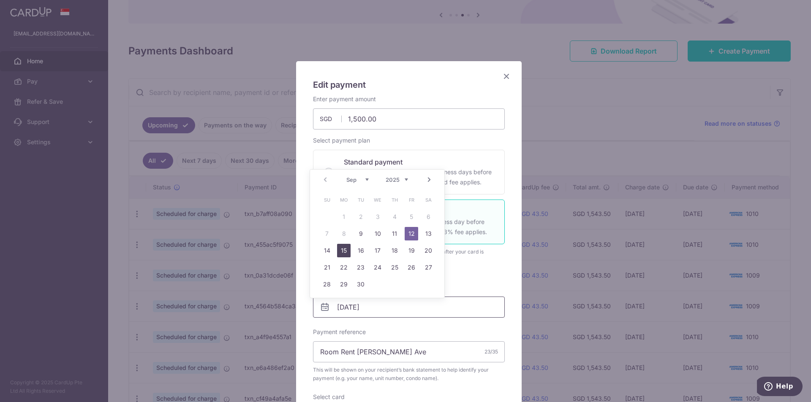  What do you see at coordinates (361, 268) in the screenshot?
I see `a: 23` at bounding box center [361, 268].